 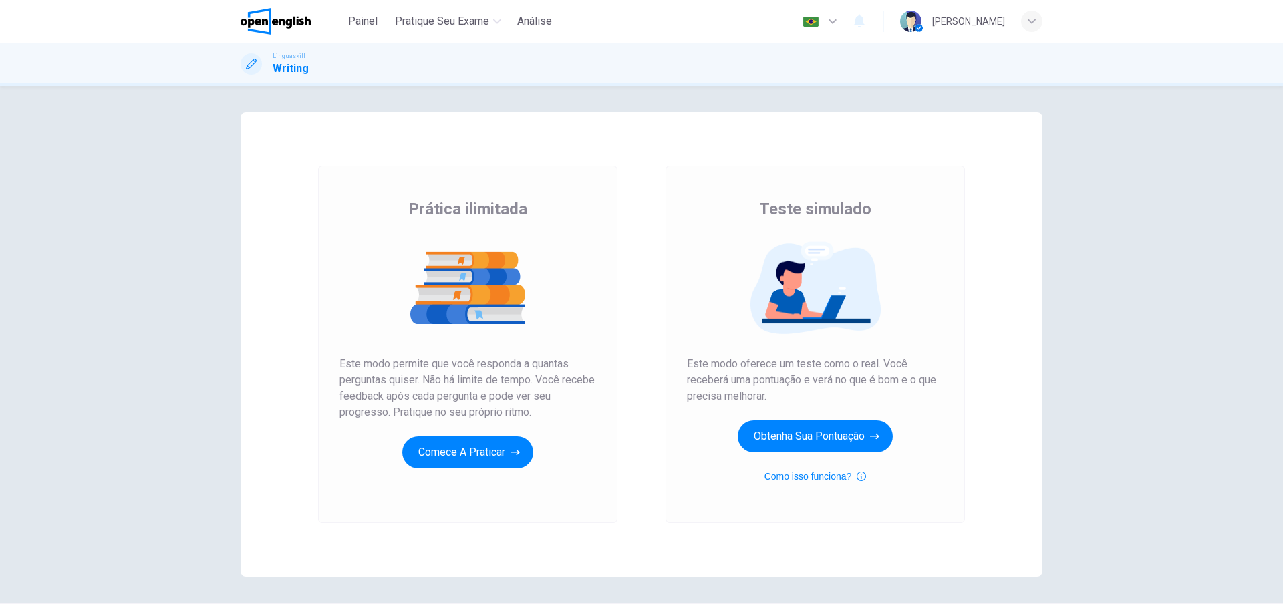 What do you see at coordinates (275, 21) in the screenshot?
I see `img: OpenEnglish logo` at bounding box center [275, 21].